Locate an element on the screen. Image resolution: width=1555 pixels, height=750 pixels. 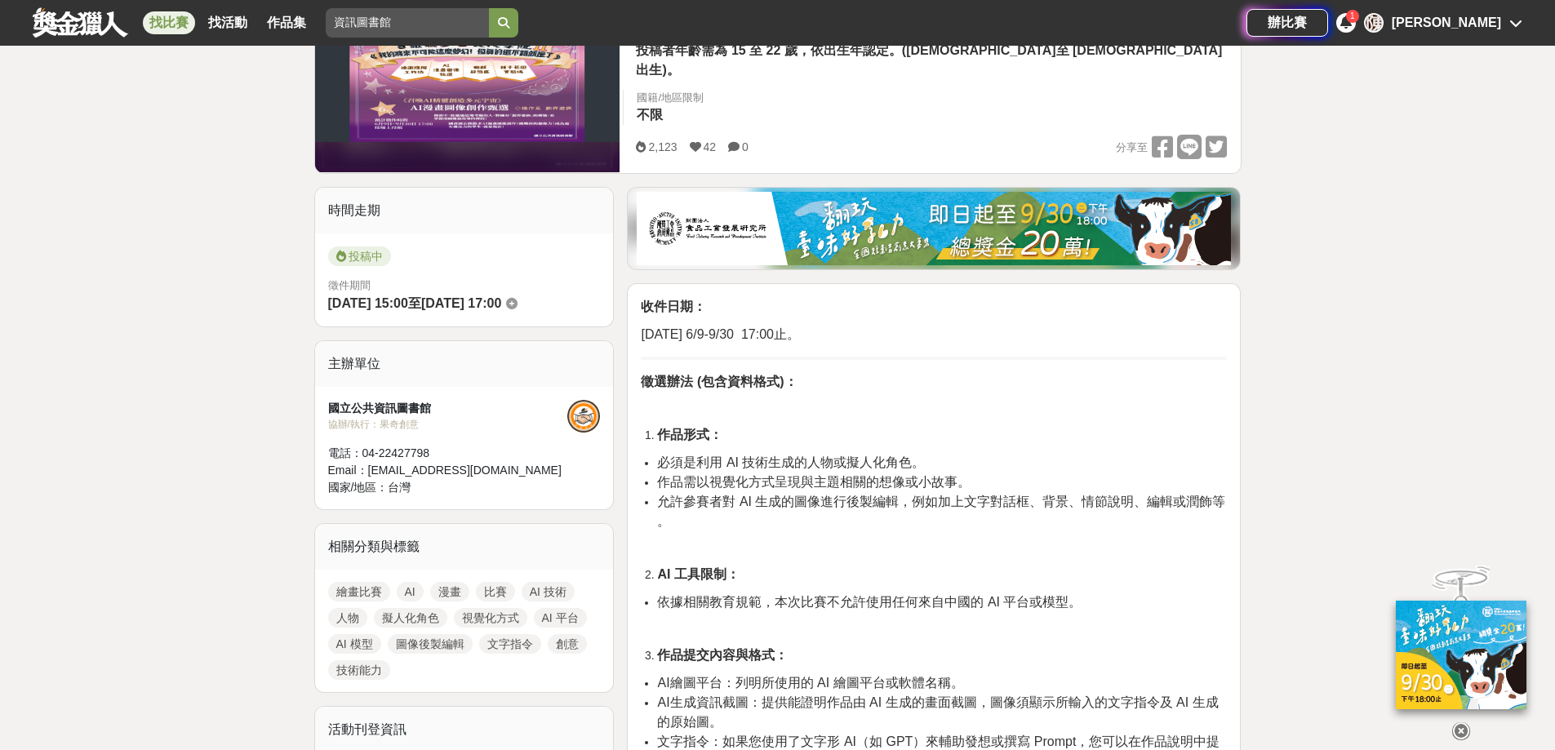
span: 至 is located at coordinates (415, 303).